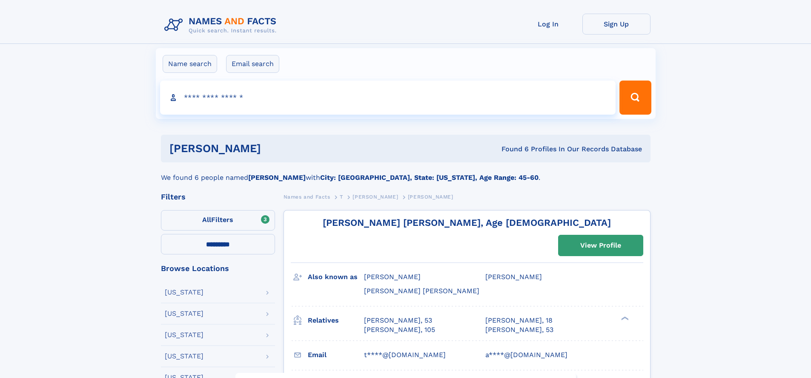  Describe the element at coordinates (601, 245) in the screenshot. I see `a: View Profile` at that location.